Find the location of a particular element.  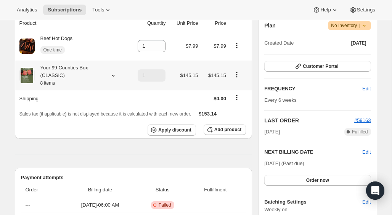

span: Every 6 weeks is located at coordinates (280, 100).